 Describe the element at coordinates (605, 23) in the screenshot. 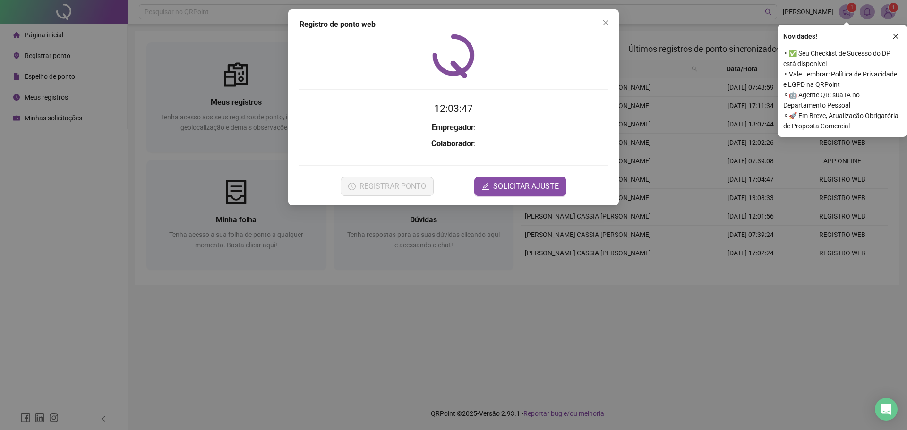

I see `button: Close` at that location.